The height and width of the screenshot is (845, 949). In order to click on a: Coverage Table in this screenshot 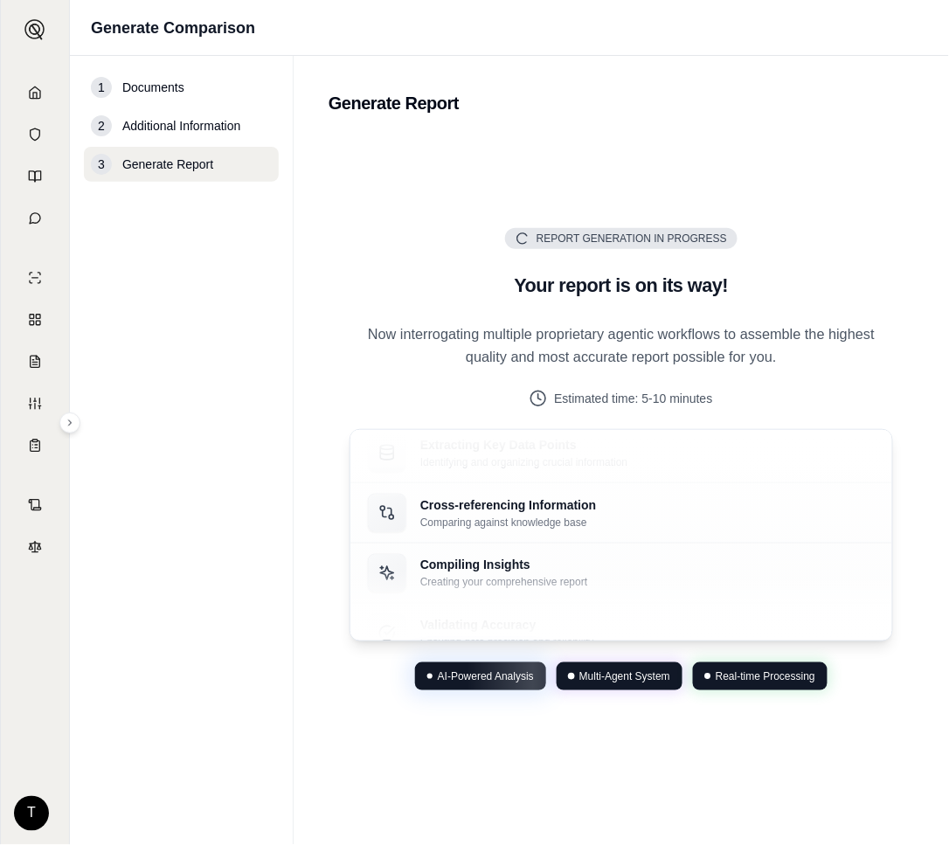, I will do `click(35, 446)`.